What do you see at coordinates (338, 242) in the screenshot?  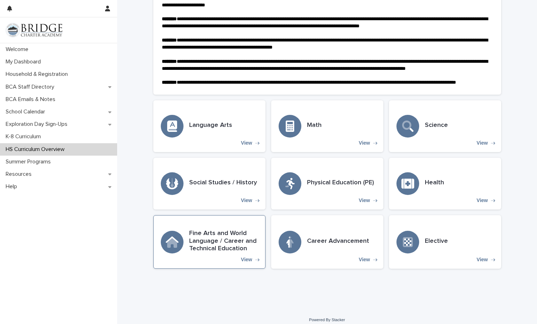 I see `h3: Career Advancement` at bounding box center [338, 242].